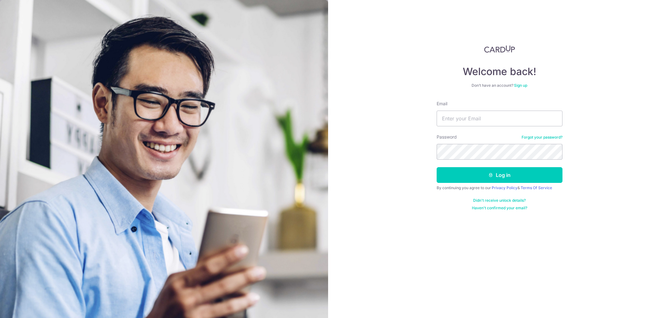  What do you see at coordinates (504, 188) in the screenshot?
I see `a: Privacy Policy` at bounding box center [504, 188].